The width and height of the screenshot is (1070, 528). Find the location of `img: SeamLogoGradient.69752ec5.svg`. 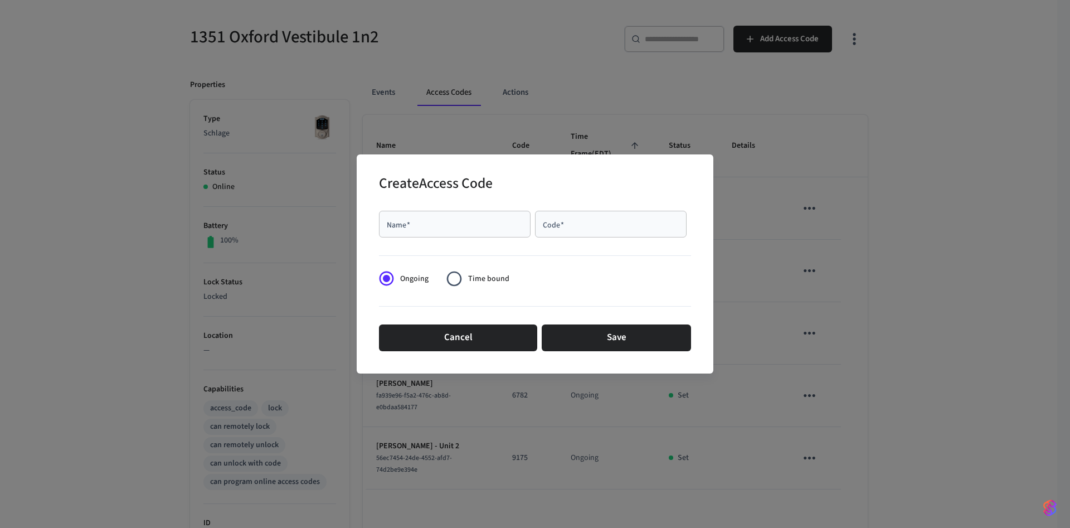

img: SeamLogoGradient.69752ec5.svg is located at coordinates (1050, 508).